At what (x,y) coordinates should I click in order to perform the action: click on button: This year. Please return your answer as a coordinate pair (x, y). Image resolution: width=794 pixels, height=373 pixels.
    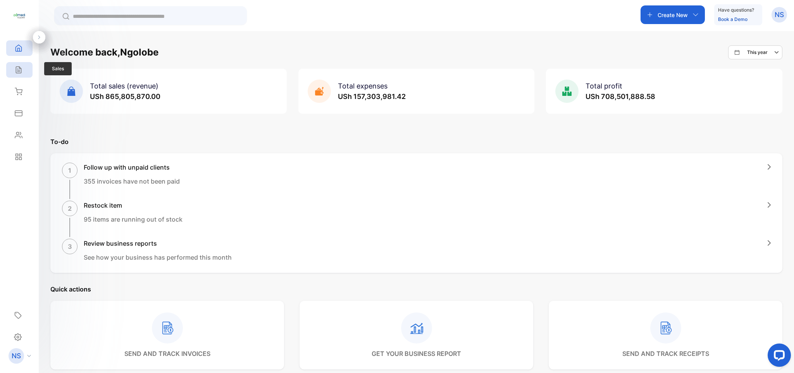
    Looking at the image, I should click on (755, 52).